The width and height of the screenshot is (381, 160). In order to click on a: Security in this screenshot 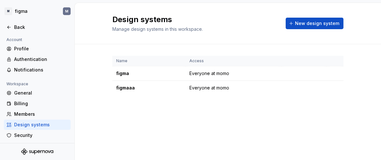, I will do `click(37, 135)`.